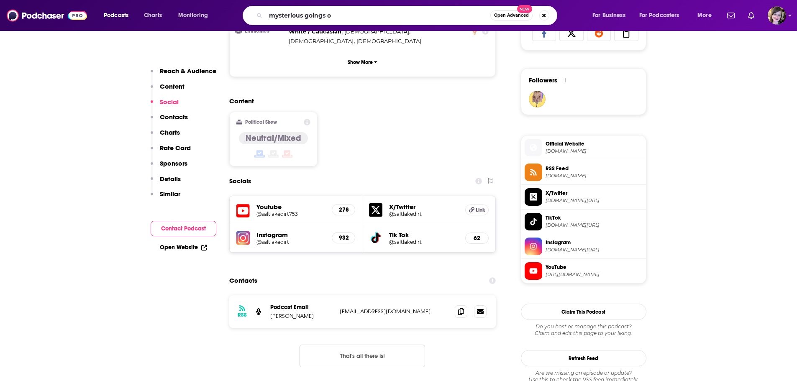 The width and height of the screenshot is (797, 381). What do you see at coordinates (360, 101) in the screenshot?
I see `h2: Content` at bounding box center [360, 101].